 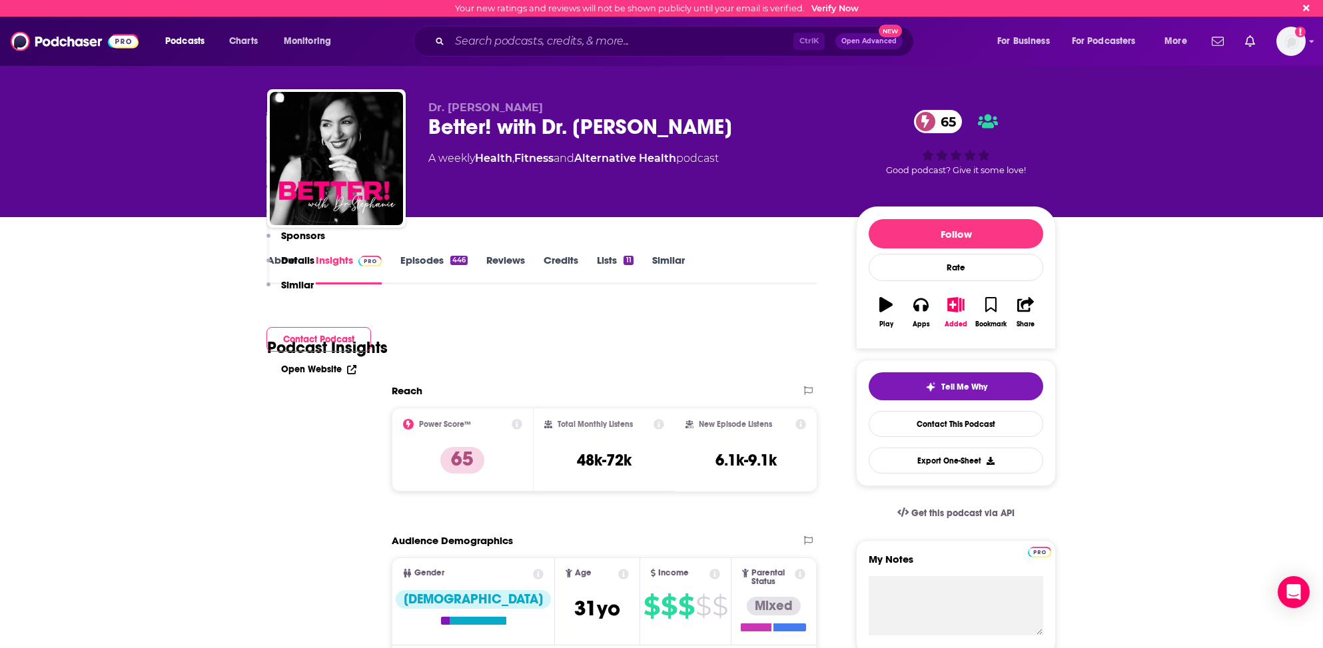 I want to click on a: Episodes446, so click(x=434, y=269).